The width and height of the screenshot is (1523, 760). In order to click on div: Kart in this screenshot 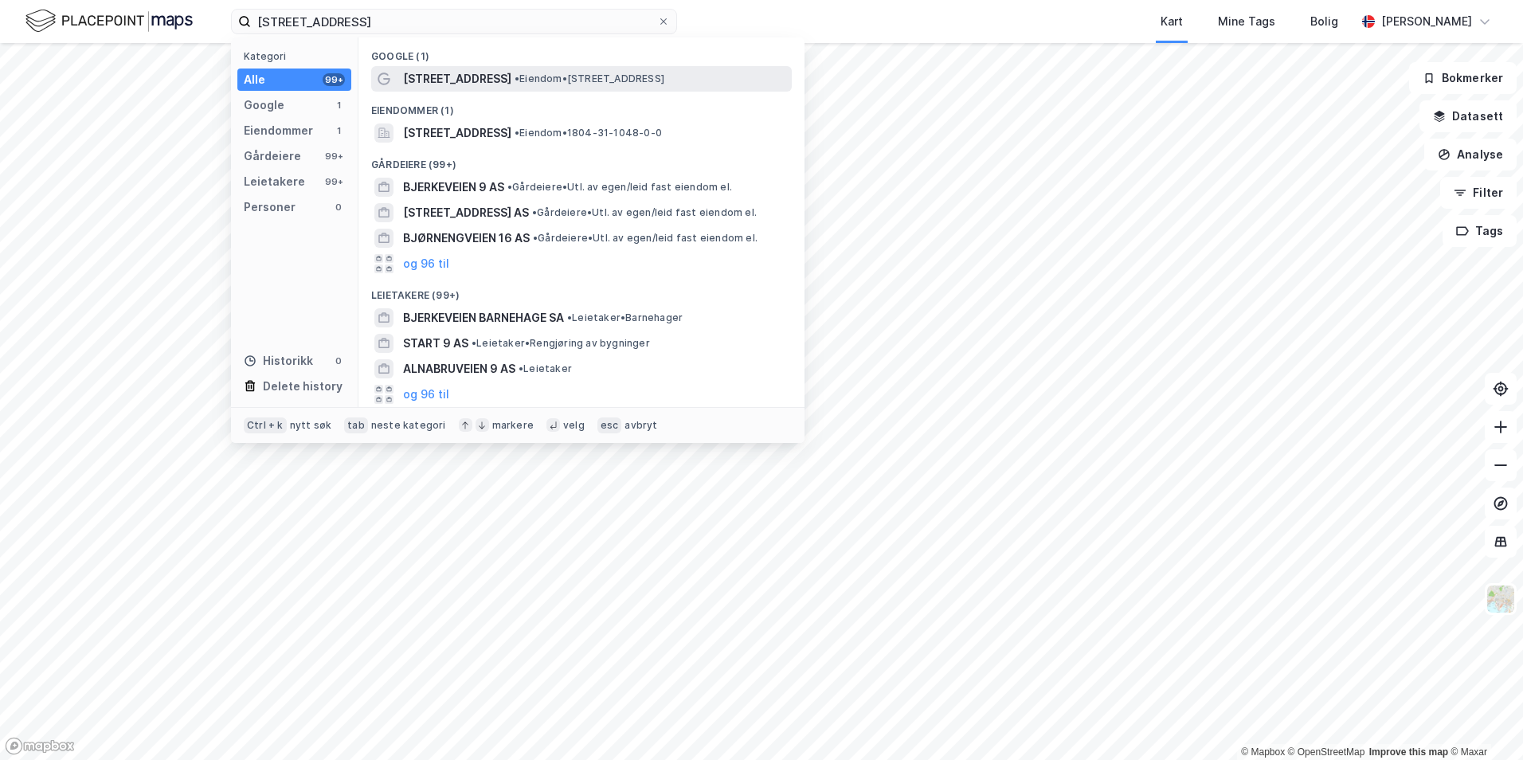, I will do `click(1172, 22)`.